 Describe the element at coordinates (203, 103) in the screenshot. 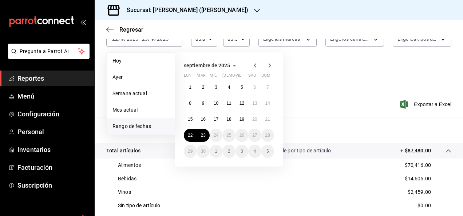

I see `button: 9 de septiembre de 2025` at that location.